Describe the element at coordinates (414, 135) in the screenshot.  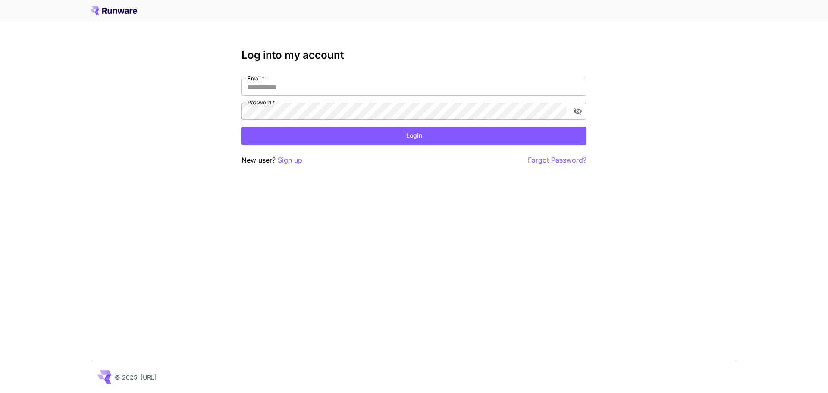
I see `button: Login` at that location.